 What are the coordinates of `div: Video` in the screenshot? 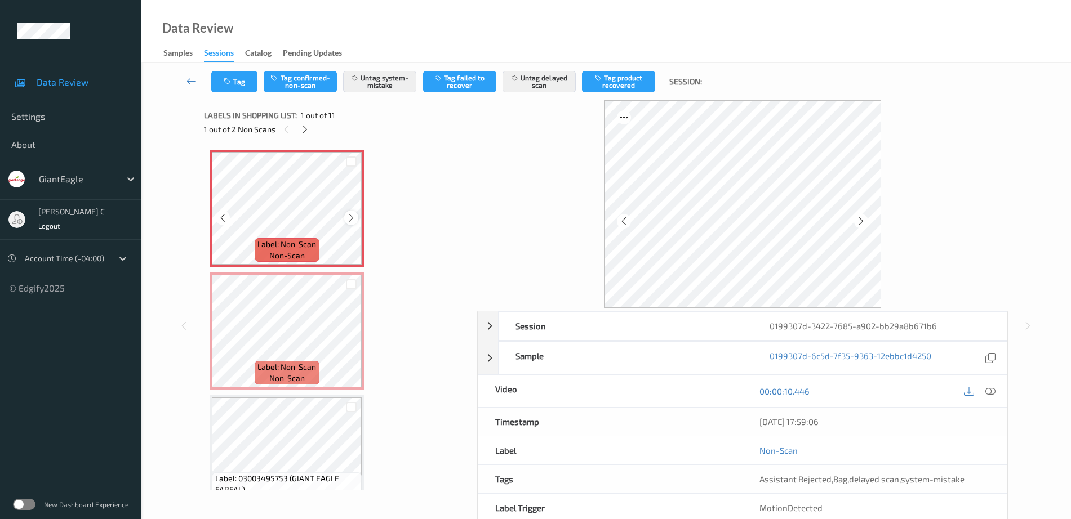 It's located at (610, 391).